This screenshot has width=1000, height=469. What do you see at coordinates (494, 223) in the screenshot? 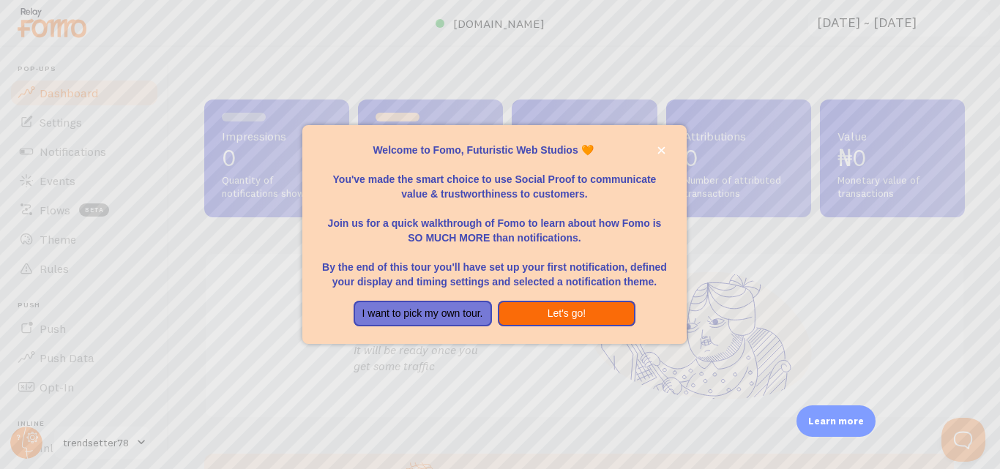
I see `p: Join us for a quick walkthrough of Fomo to learn about how Fomo is SO MUCH MORE than notifications.` at bounding box center [494, 223].